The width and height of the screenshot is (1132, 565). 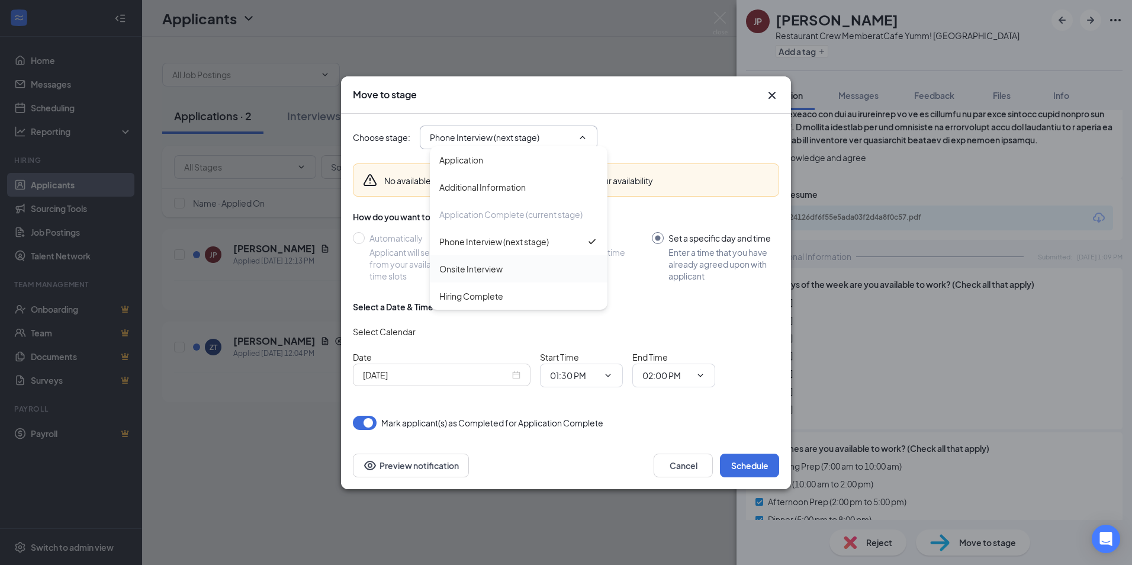 What do you see at coordinates (370, 180) in the screenshot?
I see `svg: Warning` at bounding box center [370, 180].